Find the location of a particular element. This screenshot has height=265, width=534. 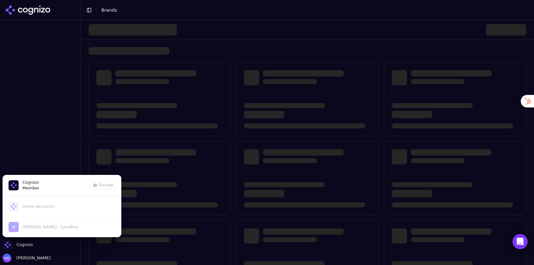

div: Cognizo is active is located at coordinates (62, 206).